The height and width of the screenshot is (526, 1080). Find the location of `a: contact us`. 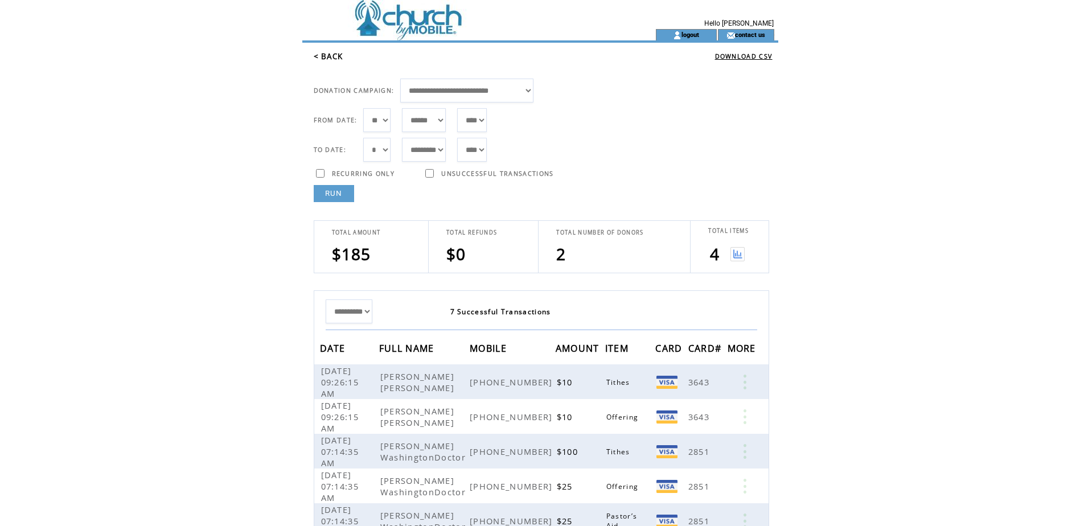

a: contact us is located at coordinates (750, 34).